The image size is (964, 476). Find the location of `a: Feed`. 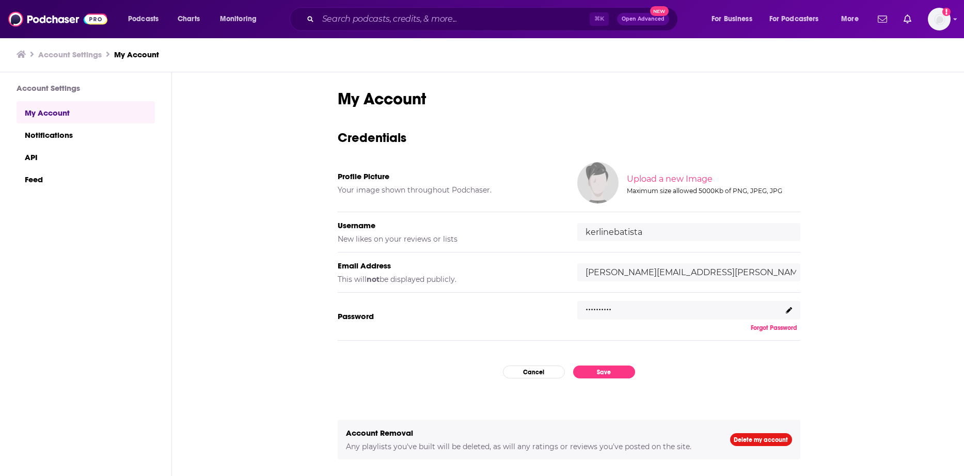

a: Feed is located at coordinates (86, 179).